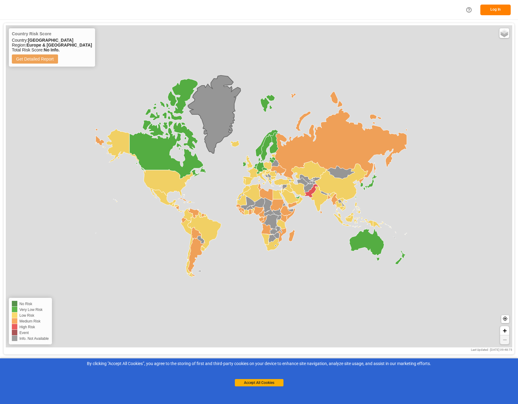 Image resolution: width=518 pixels, height=404 pixels. I want to click on span: Info. Not Available, so click(34, 338).